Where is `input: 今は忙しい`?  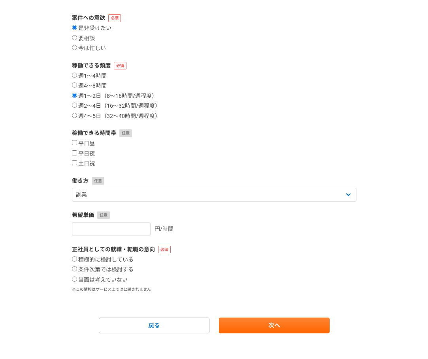
input: 今は忙しい is located at coordinates (74, 47).